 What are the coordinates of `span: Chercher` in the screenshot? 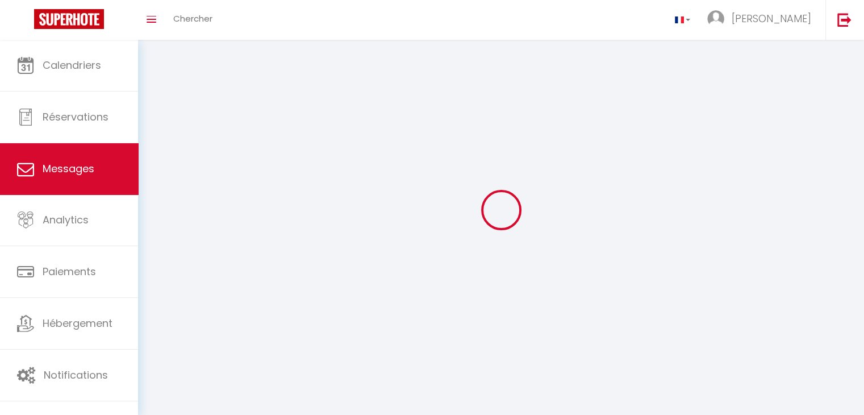 It's located at (193, 18).